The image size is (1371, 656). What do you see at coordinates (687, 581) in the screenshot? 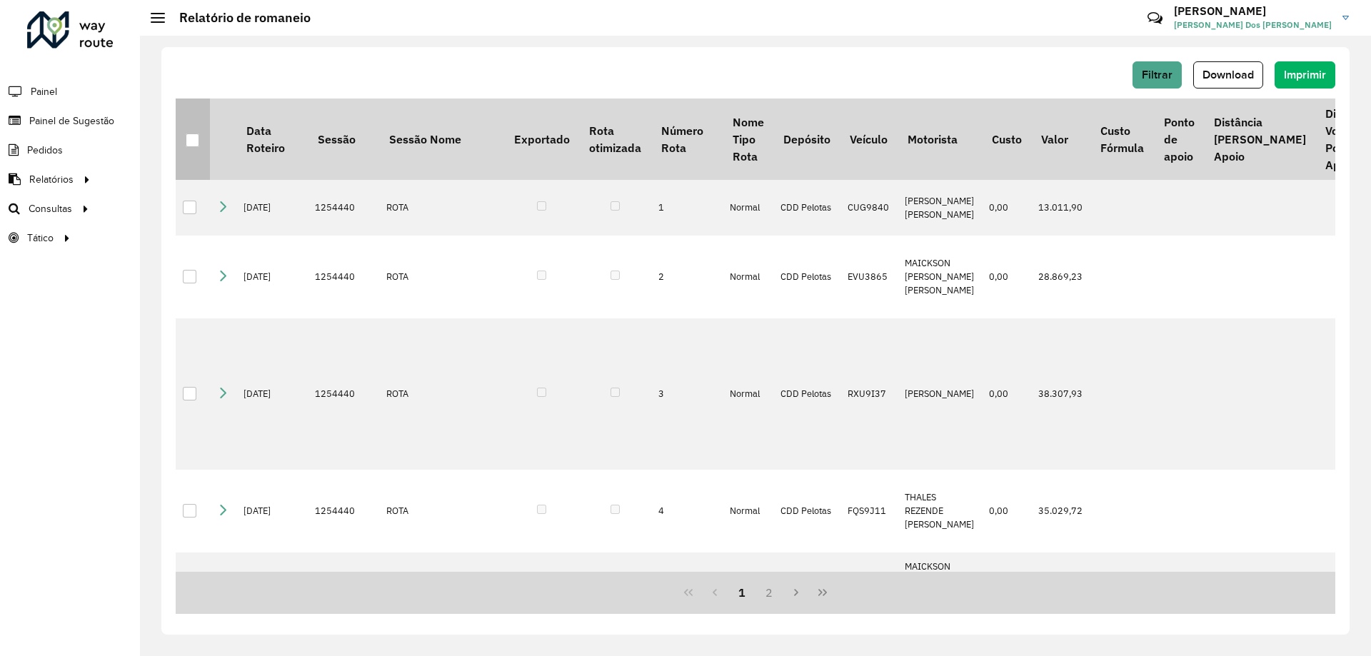
I see `td: 5` at bounding box center [687, 581].